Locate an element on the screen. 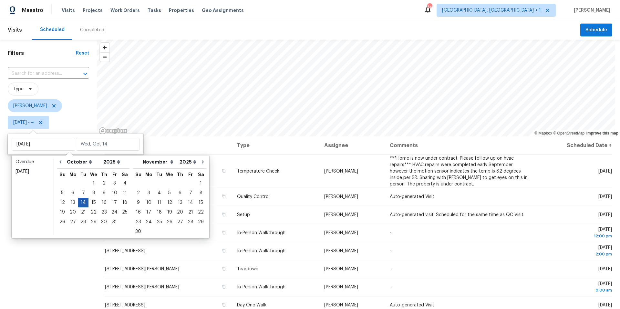 The image size is (620, 309). div: Mon Oct 27 2025 is located at coordinates (73, 222).